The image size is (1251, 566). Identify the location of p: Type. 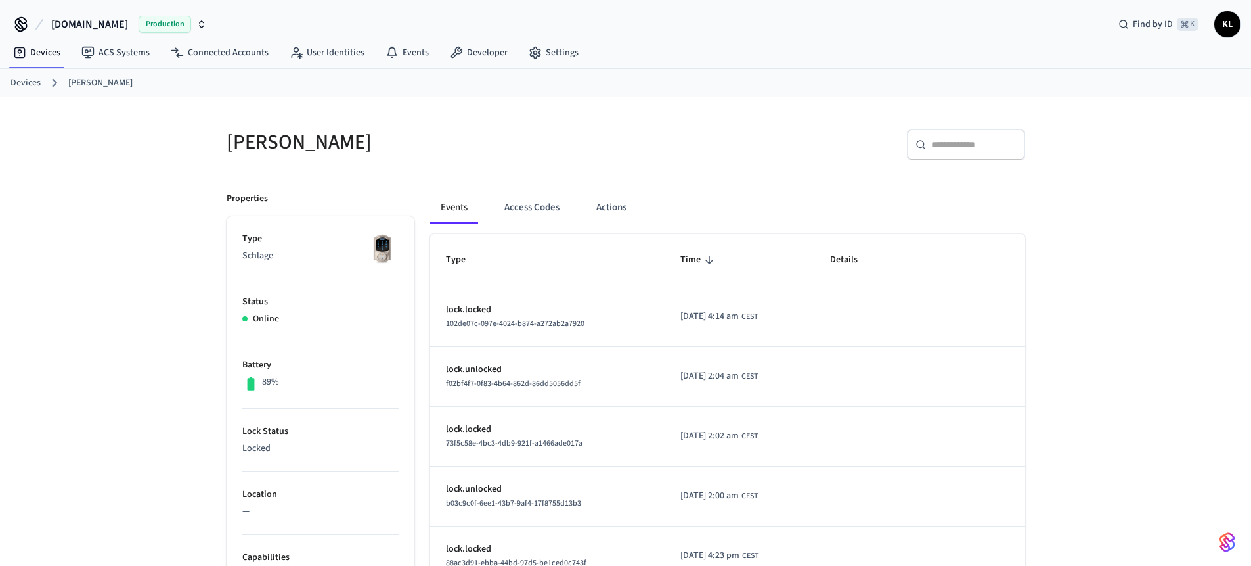
(321, 238).